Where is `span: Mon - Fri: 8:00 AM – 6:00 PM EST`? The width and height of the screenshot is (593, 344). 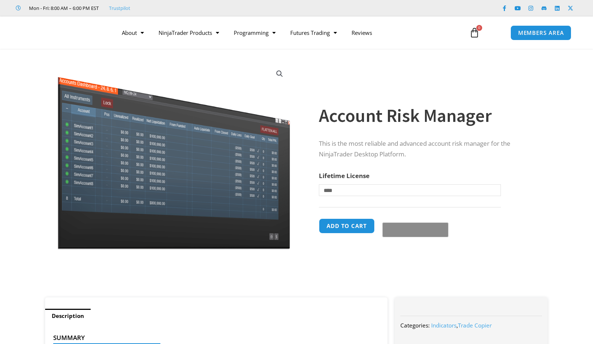 span: Mon - Fri: 8:00 AM – 6:00 PM EST is located at coordinates (63, 8).